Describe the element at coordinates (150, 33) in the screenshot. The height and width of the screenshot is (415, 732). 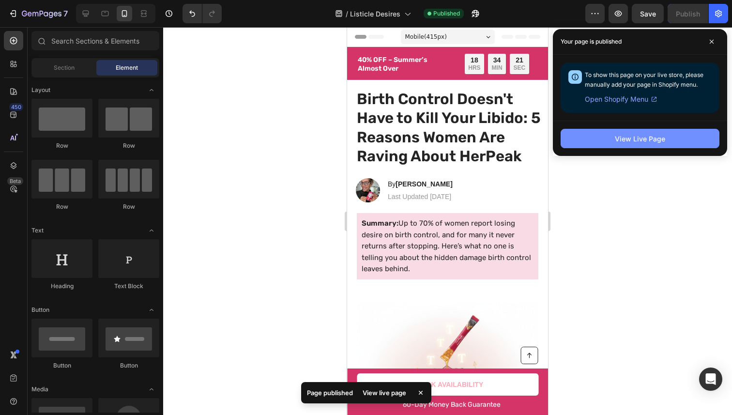
I see `div: 34` at that location.